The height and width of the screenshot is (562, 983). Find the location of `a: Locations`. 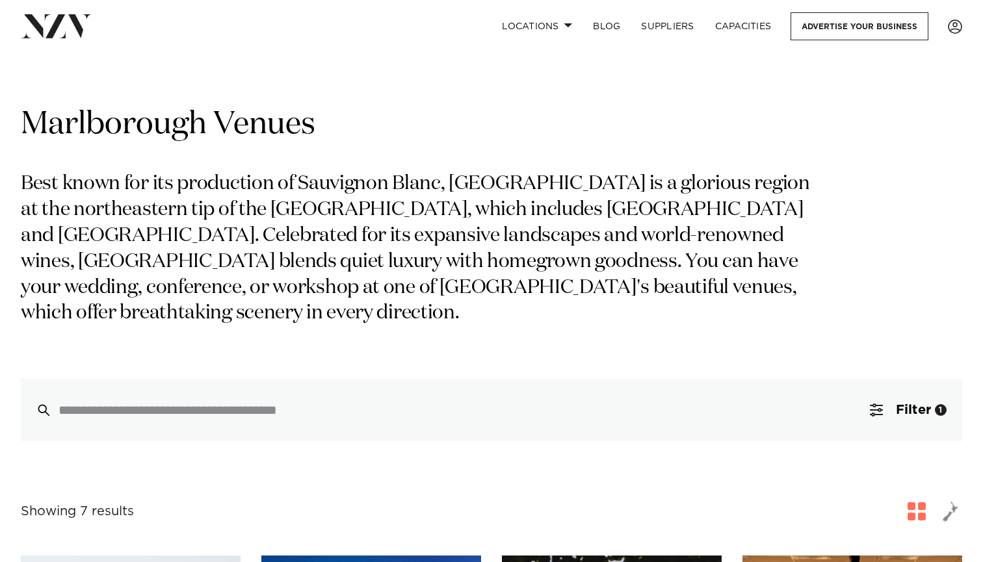

a: Locations is located at coordinates (537, 26).